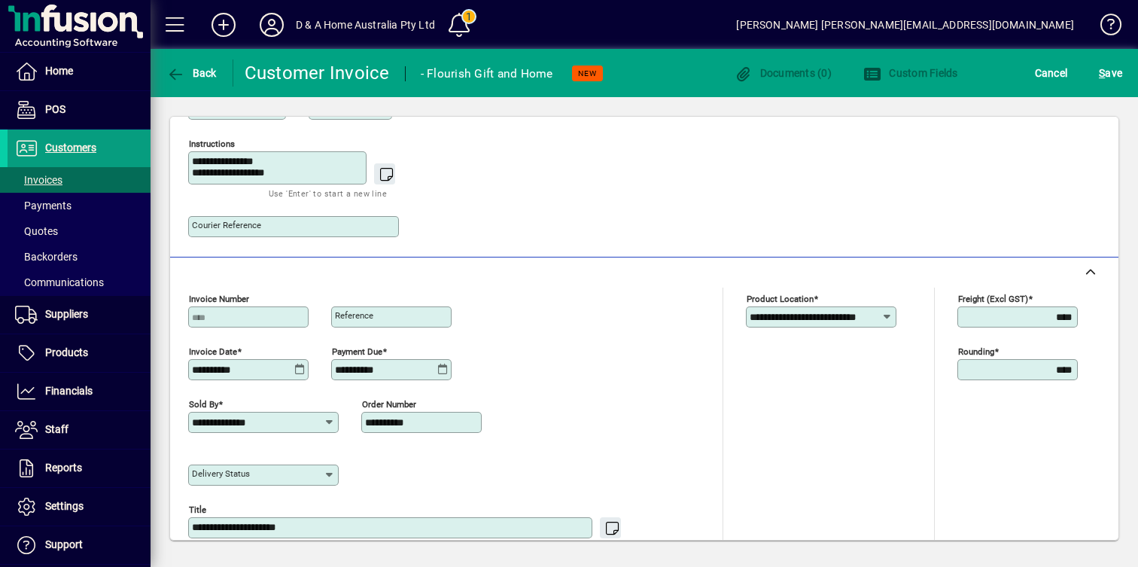  What do you see at coordinates (224, 25) in the screenshot?
I see `button: Add` at bounding box center [224, 25].